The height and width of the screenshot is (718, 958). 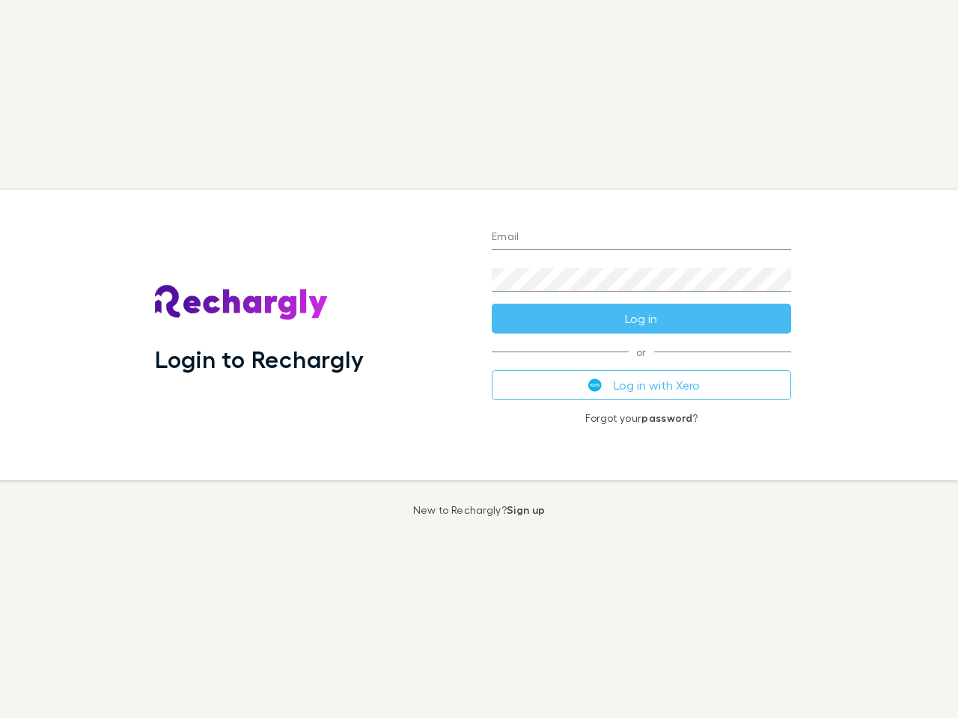 What do you see at coordinates (259, 359) in the screenshot?
I see `h1: Login to Rechargly` at bounding box center [259, 359].